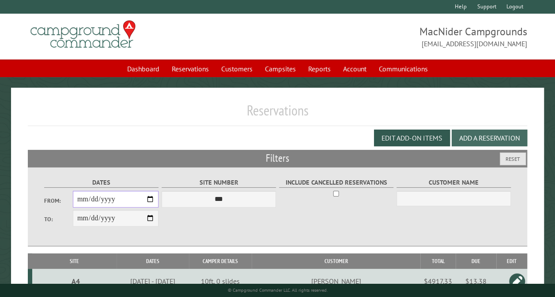  Describe the element at coordinates (438, 281) in the screenshot. I see `td: $4917.33` at that location.